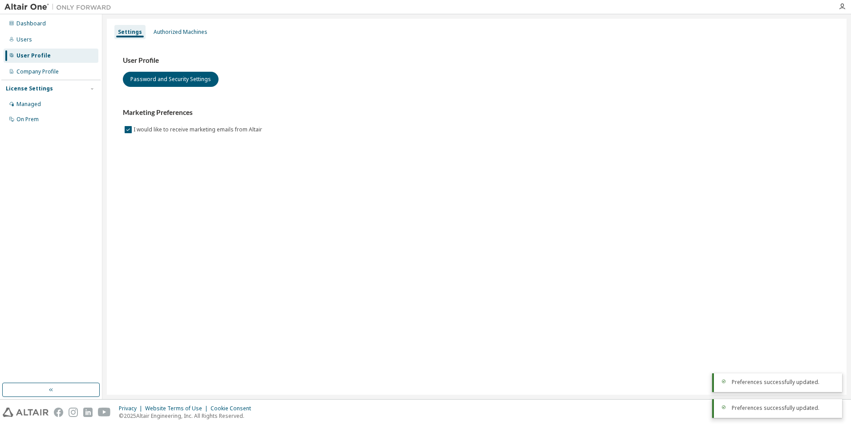 The height and width of the screenshot is (425, 851). What do you see at coordinates (25, 412) in the screenshot?
I see `img: altair_logo.svg` at bounding box center [25, 412].